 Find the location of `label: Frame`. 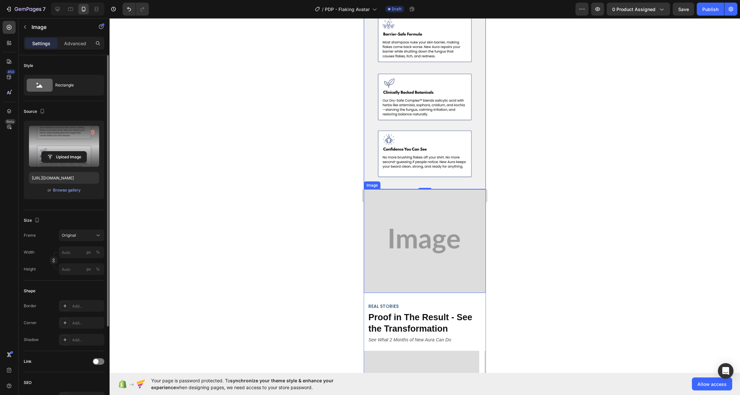

label: Frame is located at coordinates (30, 235).